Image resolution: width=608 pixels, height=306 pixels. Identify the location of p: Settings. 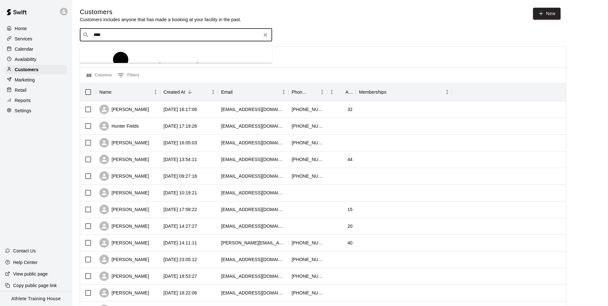
(23, 111).